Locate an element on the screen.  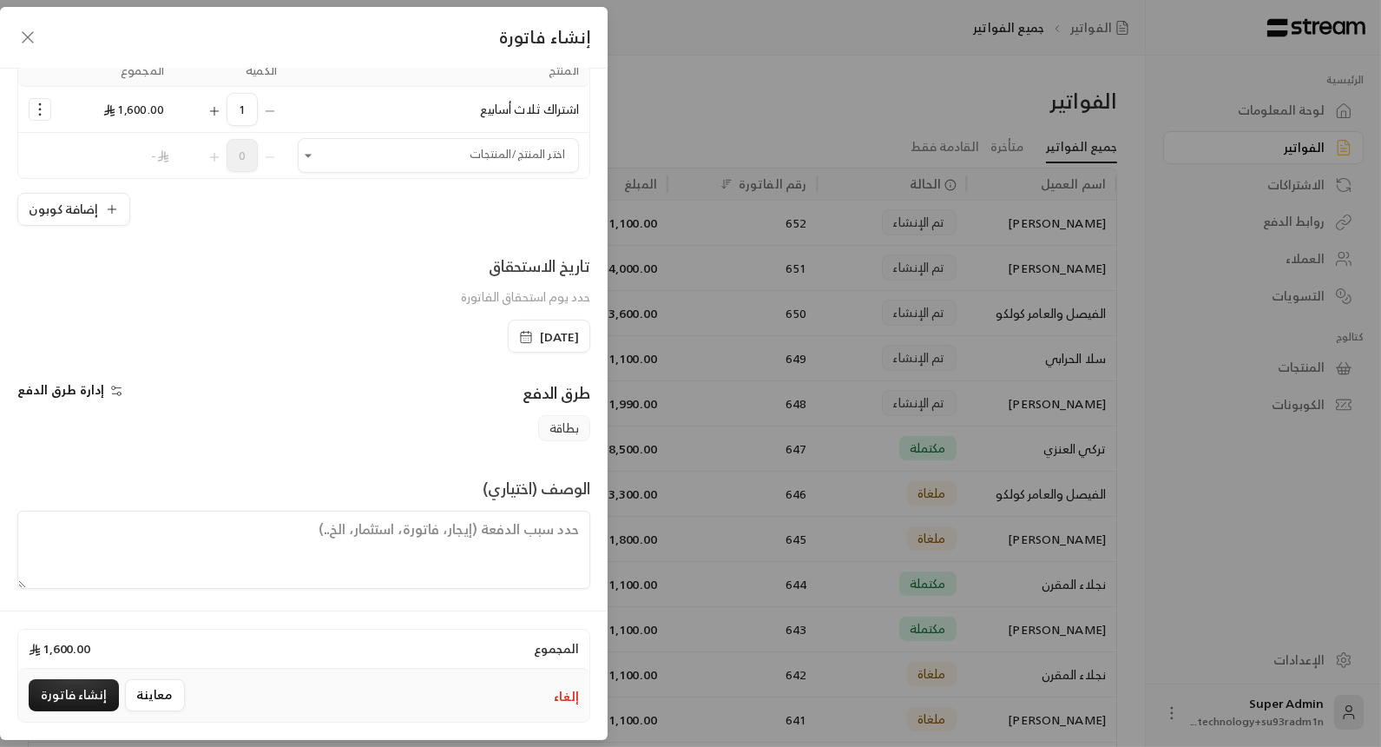
span: إنشاء فاتورة is located at coordinates (544, 36).